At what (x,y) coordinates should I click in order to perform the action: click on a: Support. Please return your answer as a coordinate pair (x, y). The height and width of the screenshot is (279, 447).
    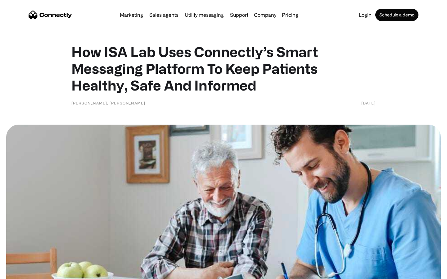
    Looking at the image, I should click on (239, 15).